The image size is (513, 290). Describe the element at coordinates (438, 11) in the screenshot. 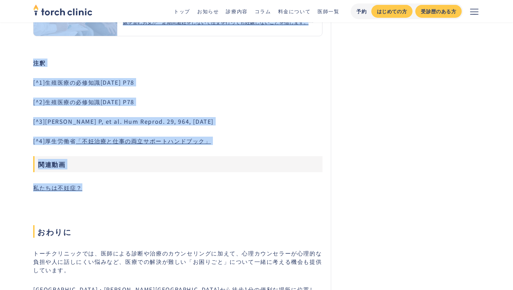

I see `div: 受診歴のある方` at that location.